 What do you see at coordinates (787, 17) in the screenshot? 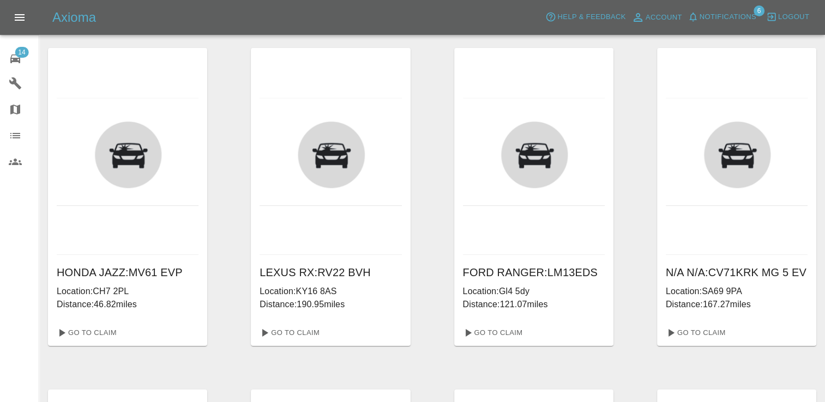
I see `button: Logout` at bounding box center [787, 17].